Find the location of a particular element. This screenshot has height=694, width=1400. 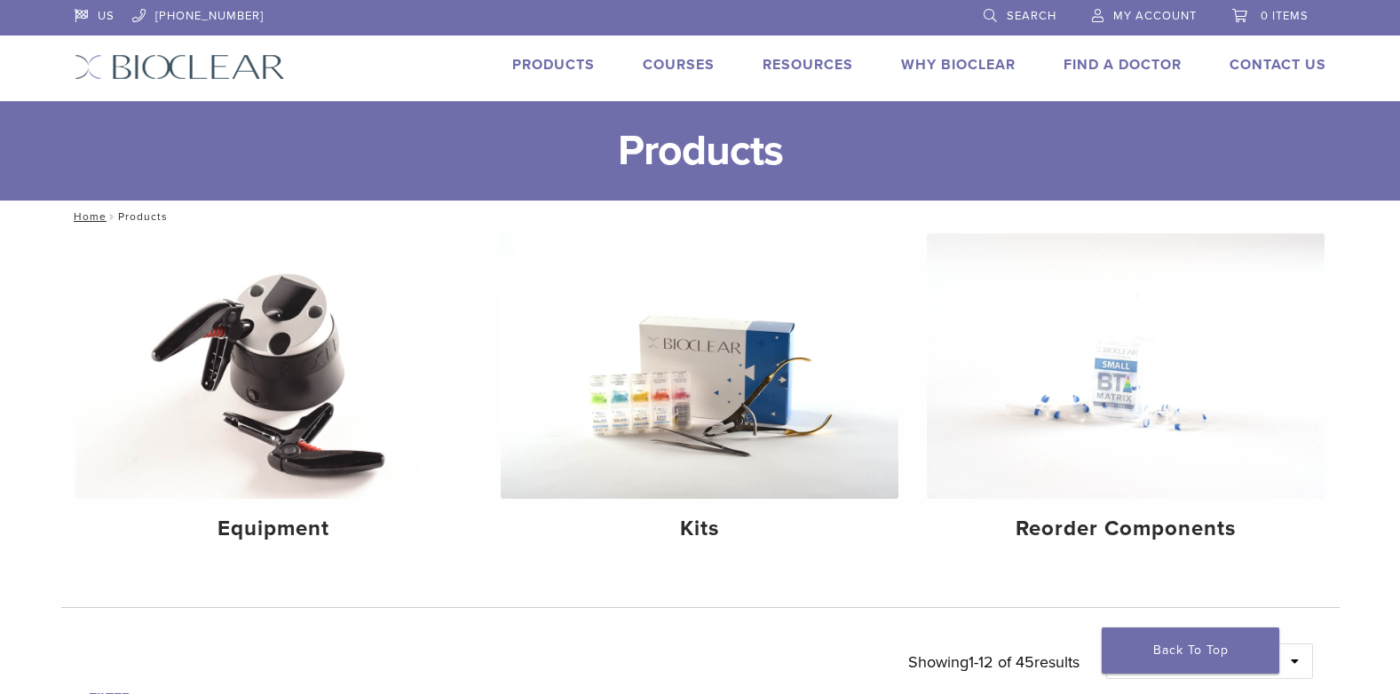

h4: Reorder Components is located at coordinates (1125, 529).